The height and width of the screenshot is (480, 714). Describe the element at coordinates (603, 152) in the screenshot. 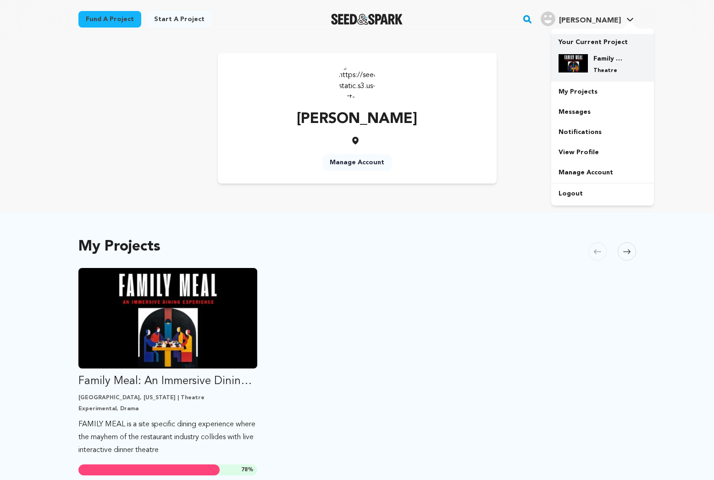

I see `a: View Profile` at that location.